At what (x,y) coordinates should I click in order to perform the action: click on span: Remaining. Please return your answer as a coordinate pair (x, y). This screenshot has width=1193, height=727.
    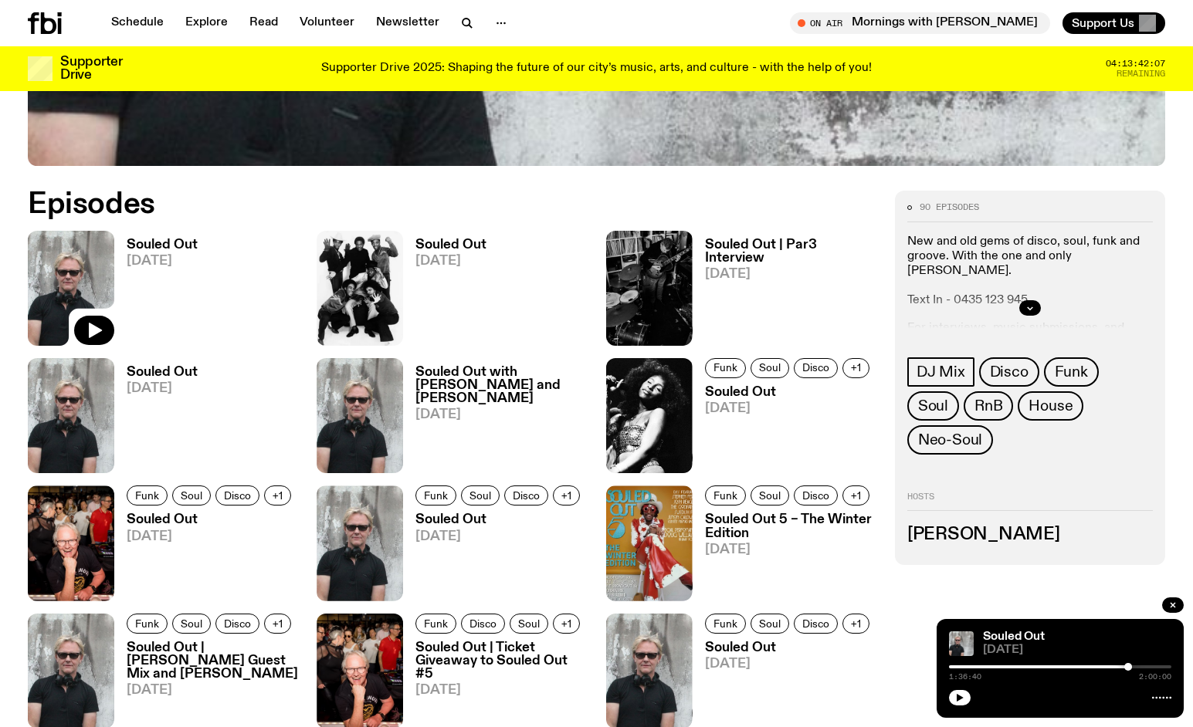
    Looking at the image, I should click on (1140, 73).